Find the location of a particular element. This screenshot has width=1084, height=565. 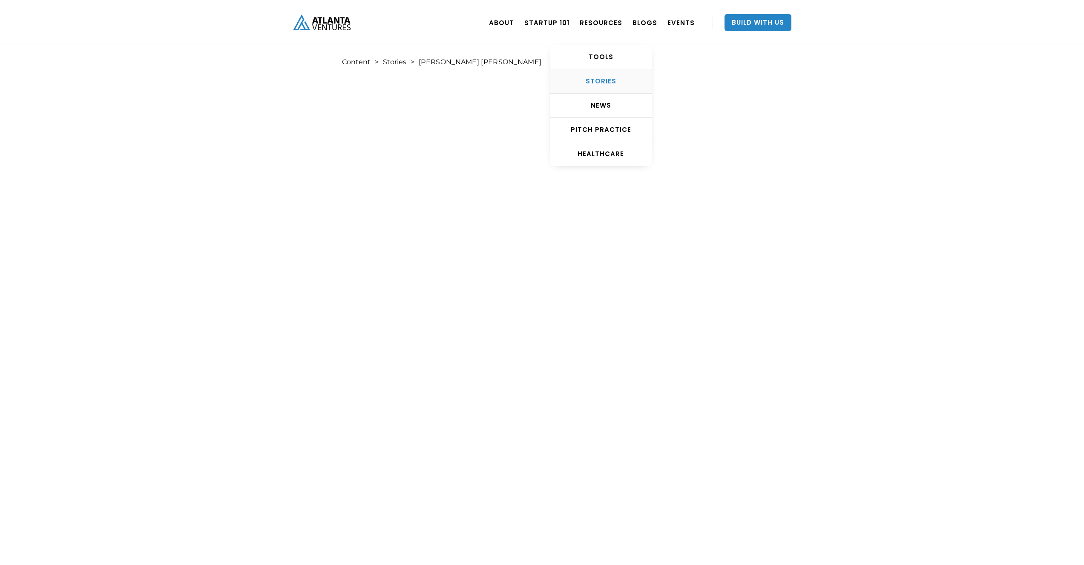

a: RESOURCES is located at coordinates (601, 23).